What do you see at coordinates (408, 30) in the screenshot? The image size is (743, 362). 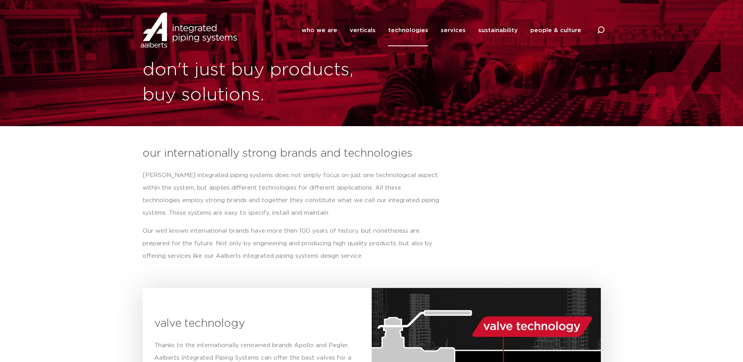 I see `a: technologies` at bounding box center [408, 30].